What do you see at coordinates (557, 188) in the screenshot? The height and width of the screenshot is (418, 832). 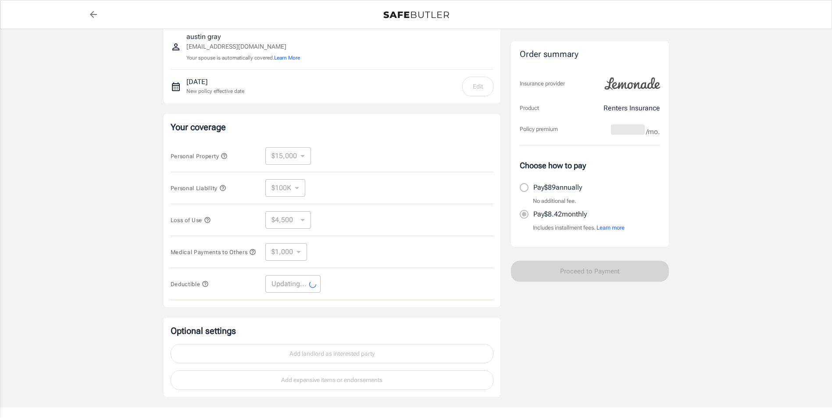 I see `p: Pay $89 annually` at bounding box center [557, 188].